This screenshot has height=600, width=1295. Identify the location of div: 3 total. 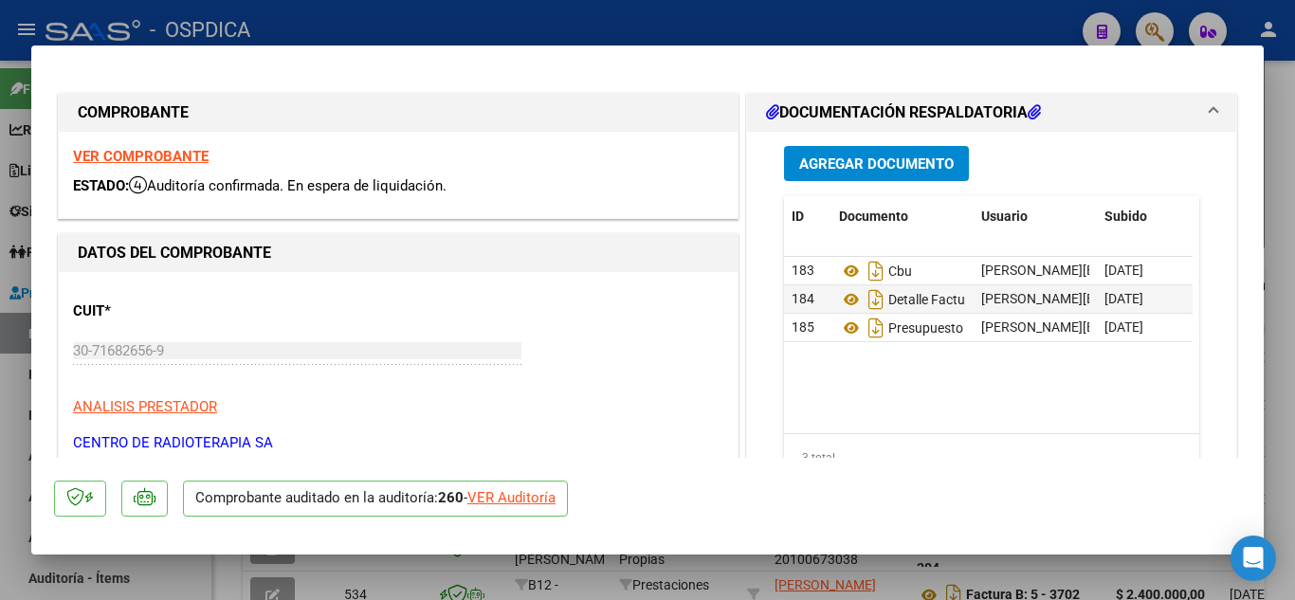
(992, 458).